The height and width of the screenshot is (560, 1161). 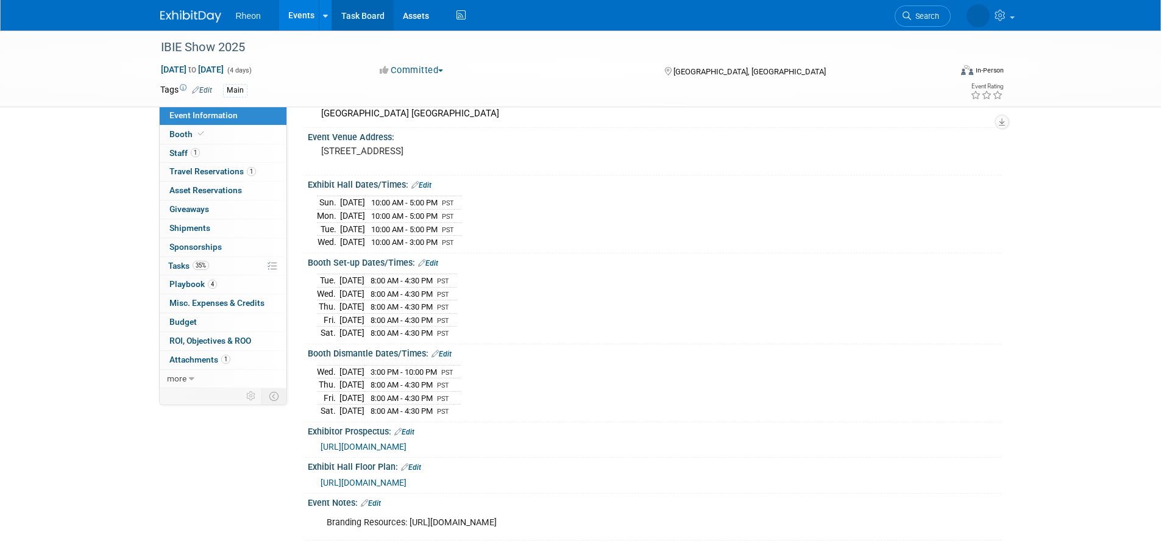 What do you see at coordinates (655, 261) in the screenshot?
I see `div: Booth Set-up Dates/Times:` at bounding box center [655, 261].